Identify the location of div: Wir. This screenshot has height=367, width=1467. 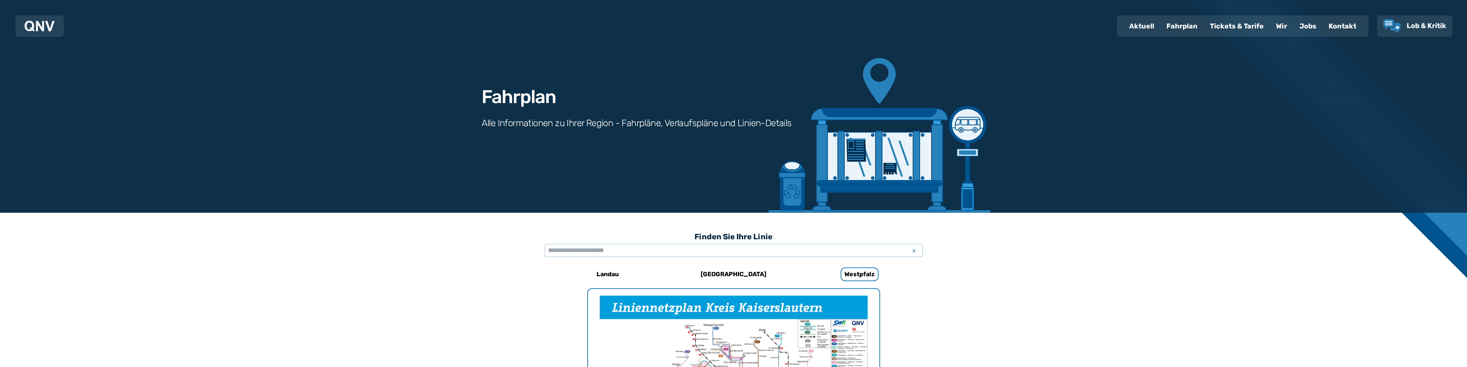
(1281, 26).